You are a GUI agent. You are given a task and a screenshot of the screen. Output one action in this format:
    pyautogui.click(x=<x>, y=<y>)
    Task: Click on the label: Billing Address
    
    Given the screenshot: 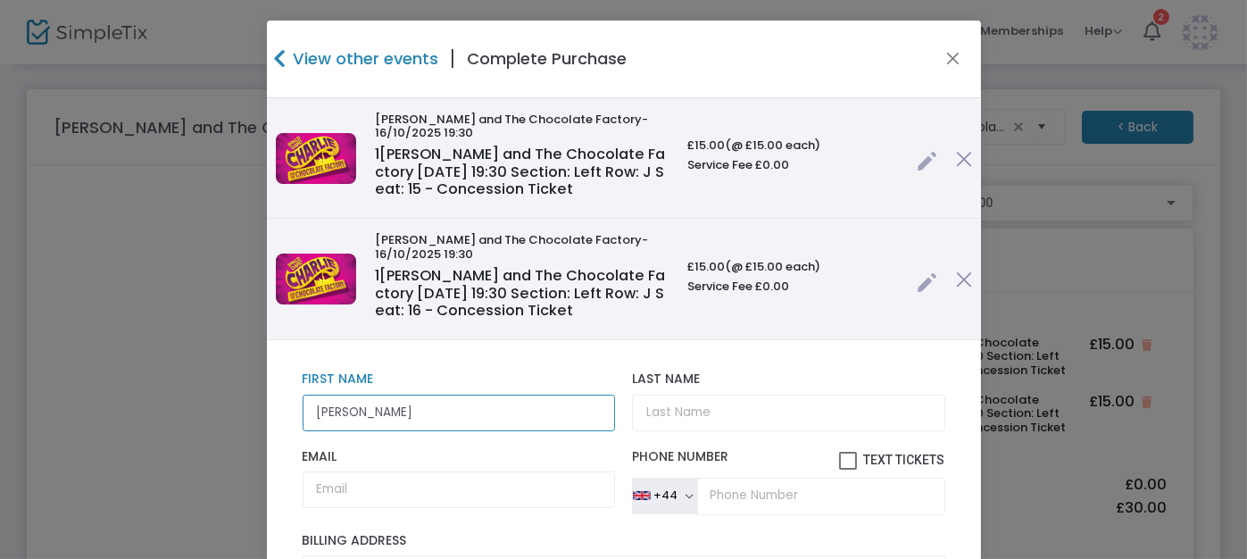 What is the action you would take?
    pyautogui.click(x=624, y=541)
    